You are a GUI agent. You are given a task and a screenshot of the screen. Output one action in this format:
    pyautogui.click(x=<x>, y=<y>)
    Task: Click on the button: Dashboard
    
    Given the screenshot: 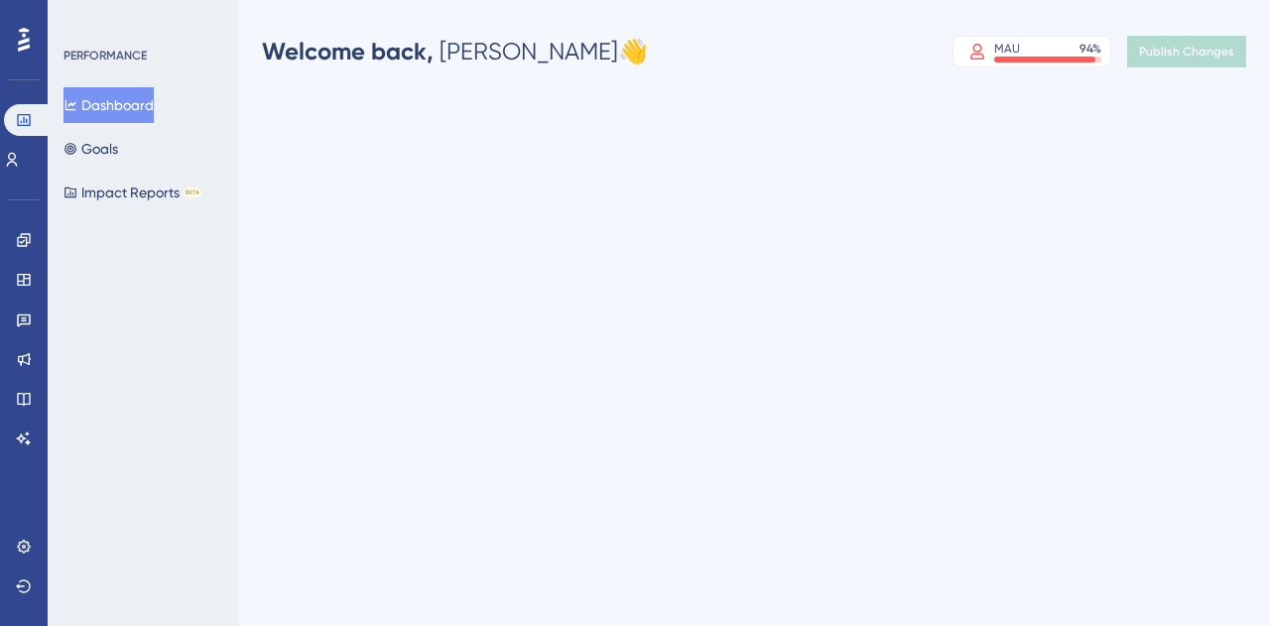 What is the action you would take?
    pyautogui.click(x=108, y=105)
    